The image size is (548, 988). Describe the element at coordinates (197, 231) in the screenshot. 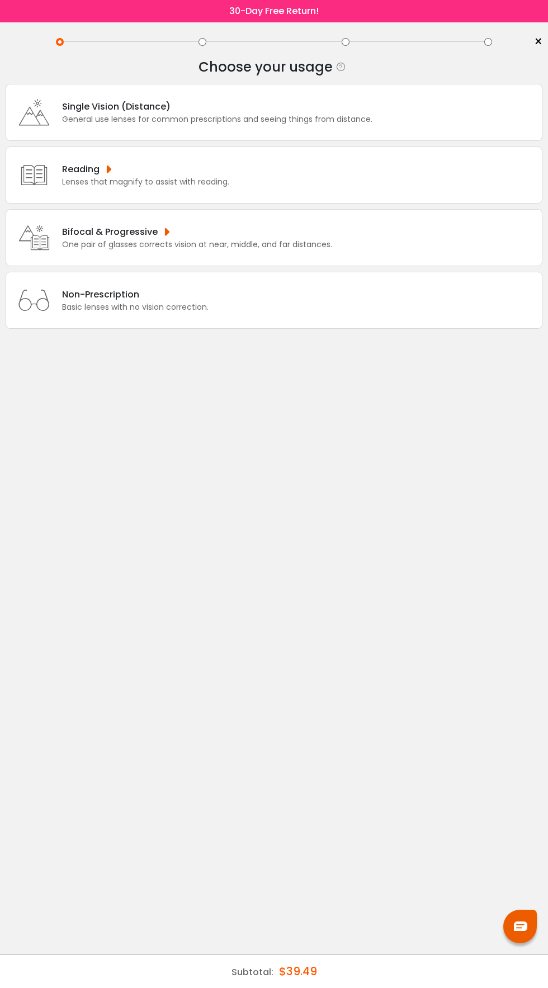

I see `div: Bifocal & Progressive` at that location.